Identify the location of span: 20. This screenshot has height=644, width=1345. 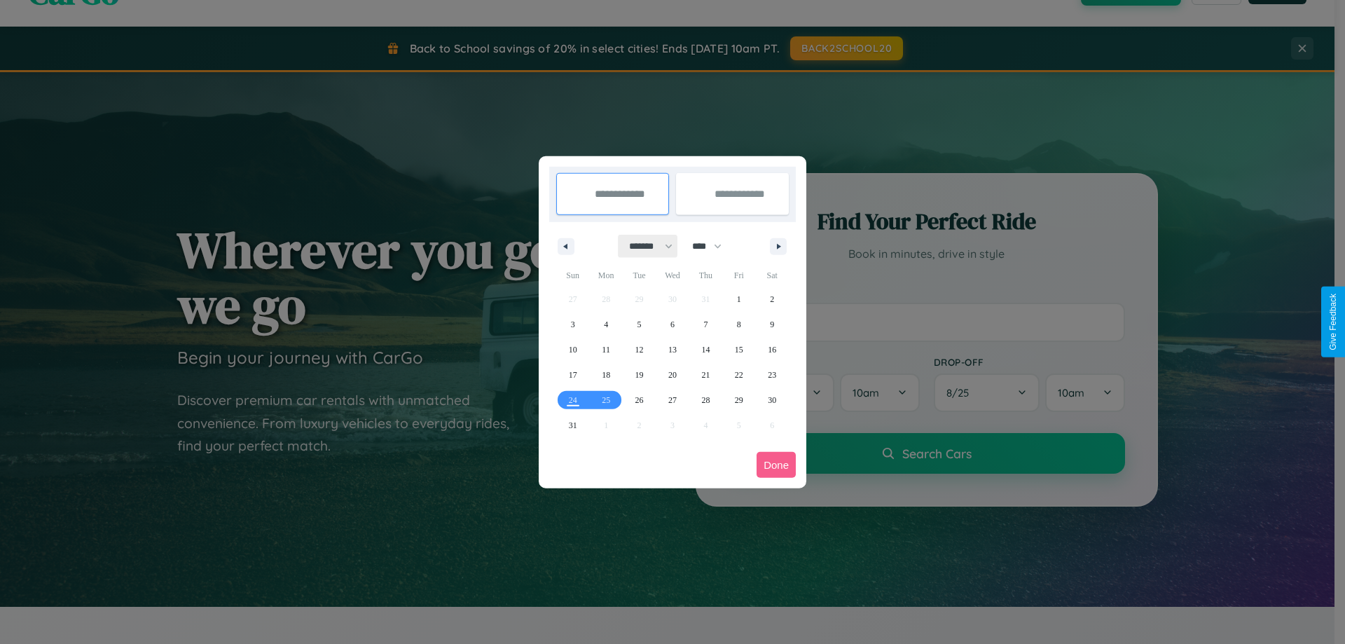
(672, 375).